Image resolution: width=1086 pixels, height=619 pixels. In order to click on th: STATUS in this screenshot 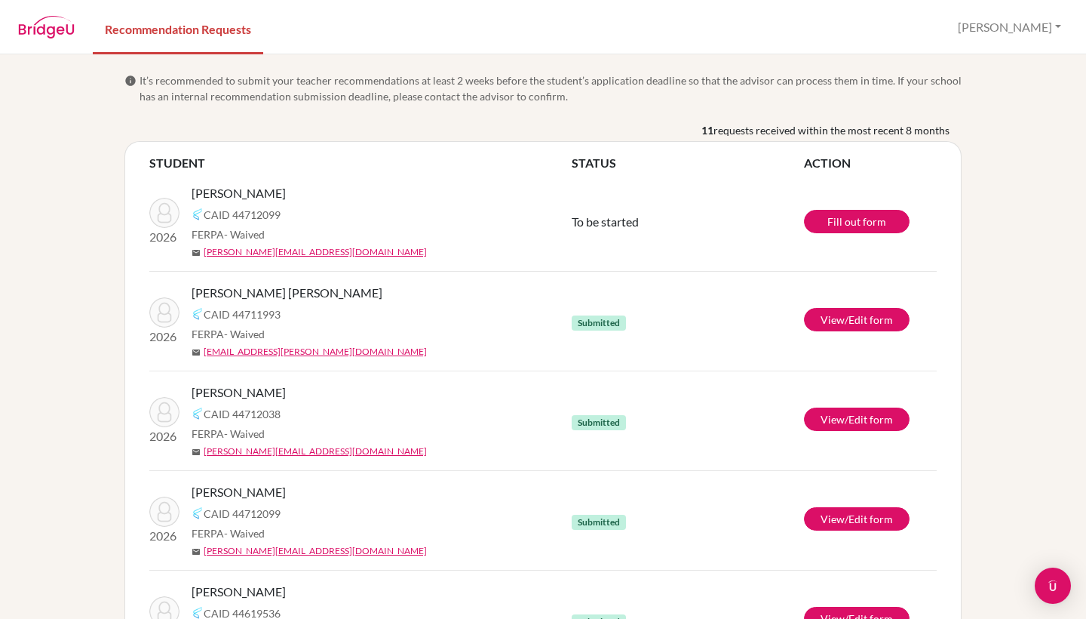, I will do `click(688, 163)`.